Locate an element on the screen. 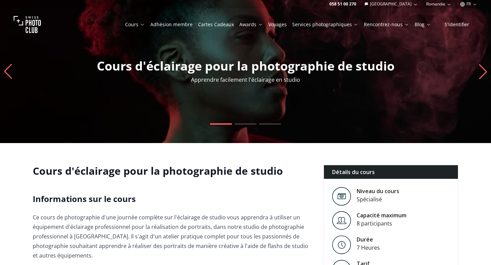  a: Voyages is located at coordinates (278, 25).